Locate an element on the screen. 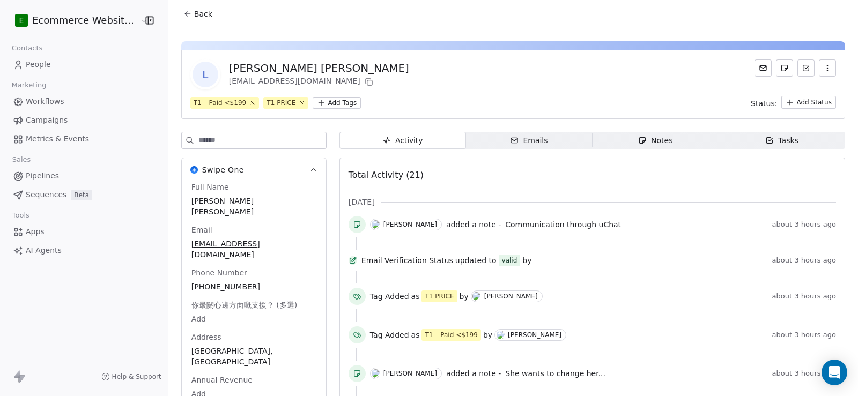 Image resolution: width=858 pixels, height=396 pixels. a: Apps is located at coordinates (84, 232).